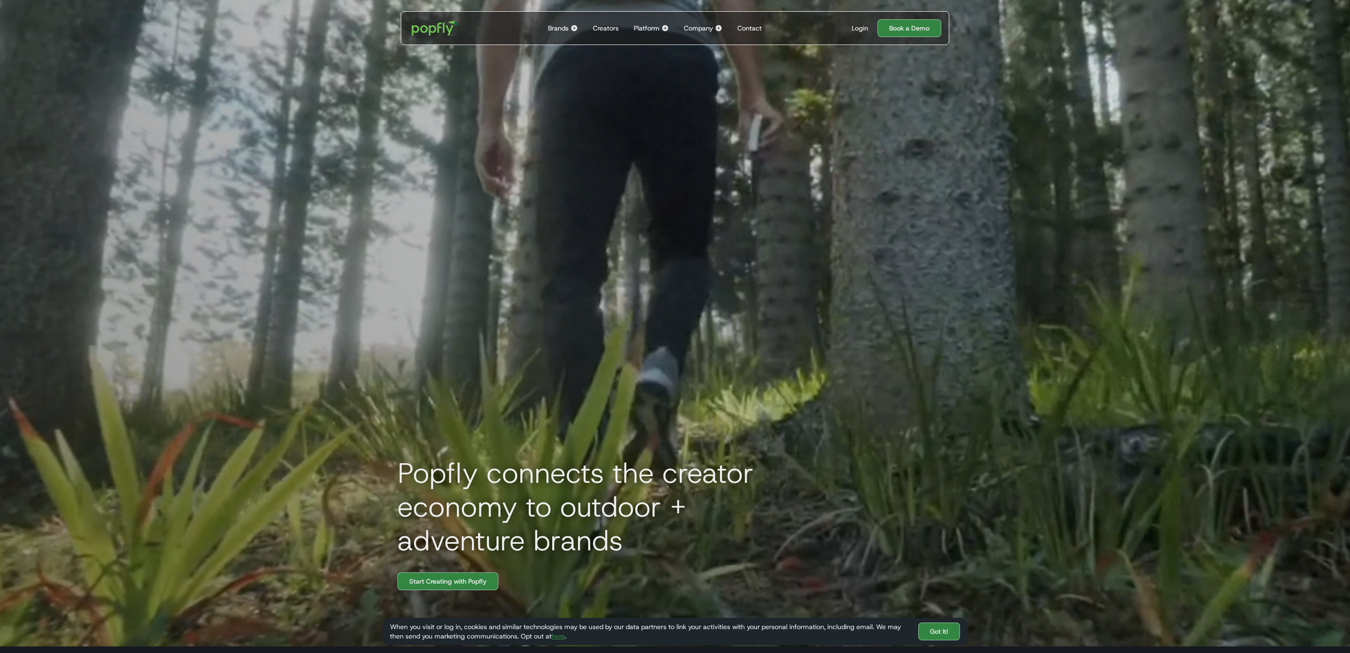  What do you see at coordinates (749, 28) in the screenshot?
I see `a: Contact` at bounding box center [749, 28].